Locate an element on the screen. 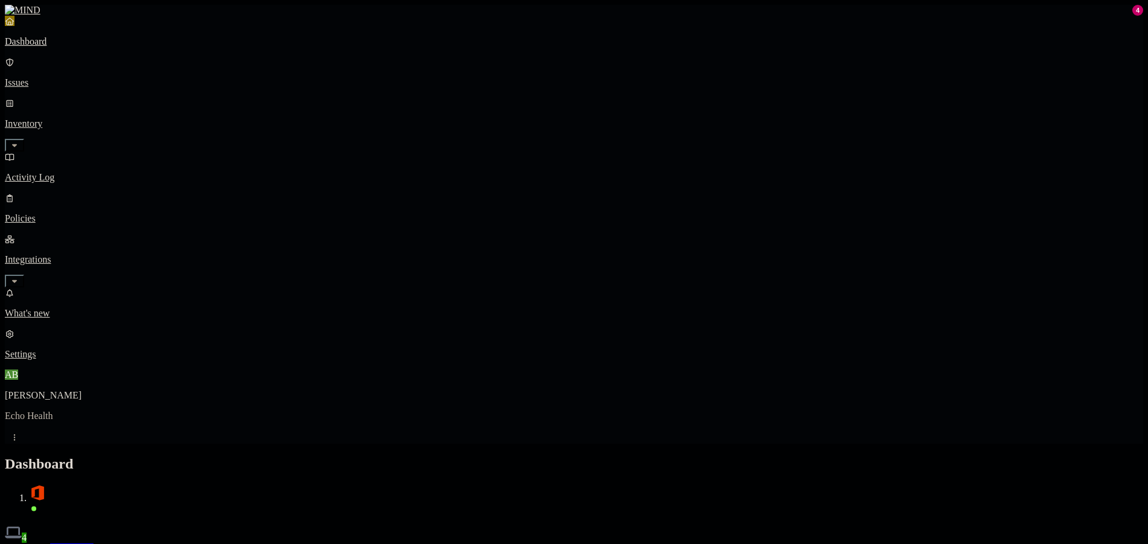 Image resolution: width=1148 pixels, height=544 pixels. span: 4 is located at coordinates (24, 538).